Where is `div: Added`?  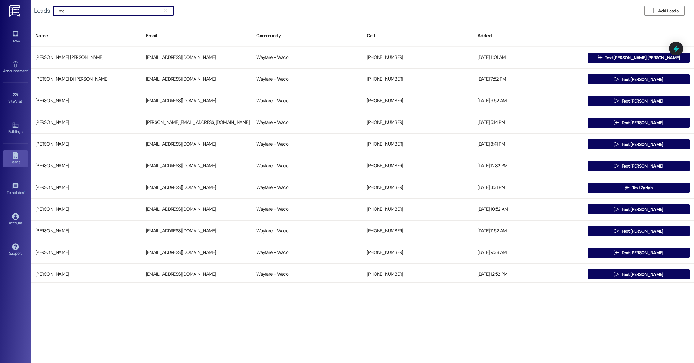 div: Added is located at coordinates (528, 36).